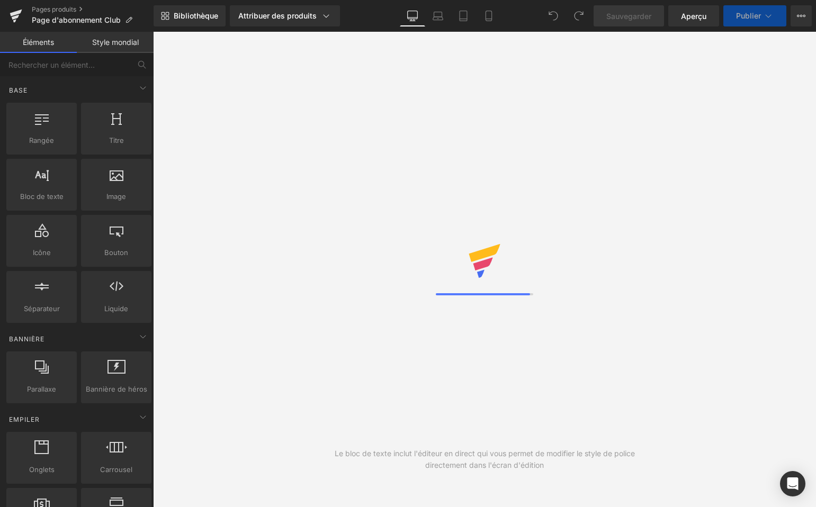 The width and height of the screenshot is (816, 507). I want to click on font: Empiler, so click(24, 419).